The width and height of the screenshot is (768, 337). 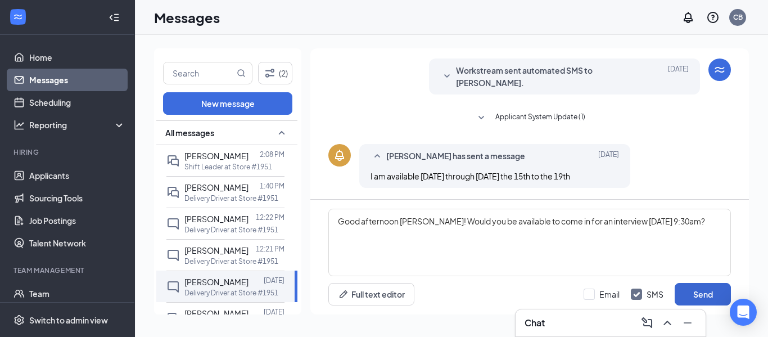 What do you see at coordinates (668, 323) in the screenshot?
I see `svg: ChevronUp` at bounding box center [668, 323].